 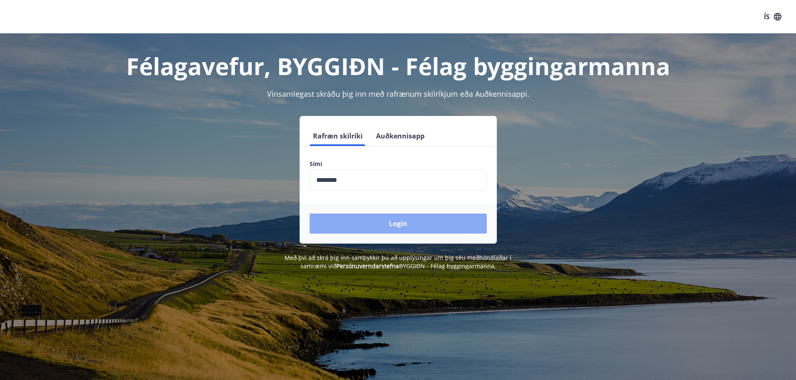 I want to click on h1: Félagavefur, BYGGIÐN - Félag byggingarmanna, so click(x=398, y=66).